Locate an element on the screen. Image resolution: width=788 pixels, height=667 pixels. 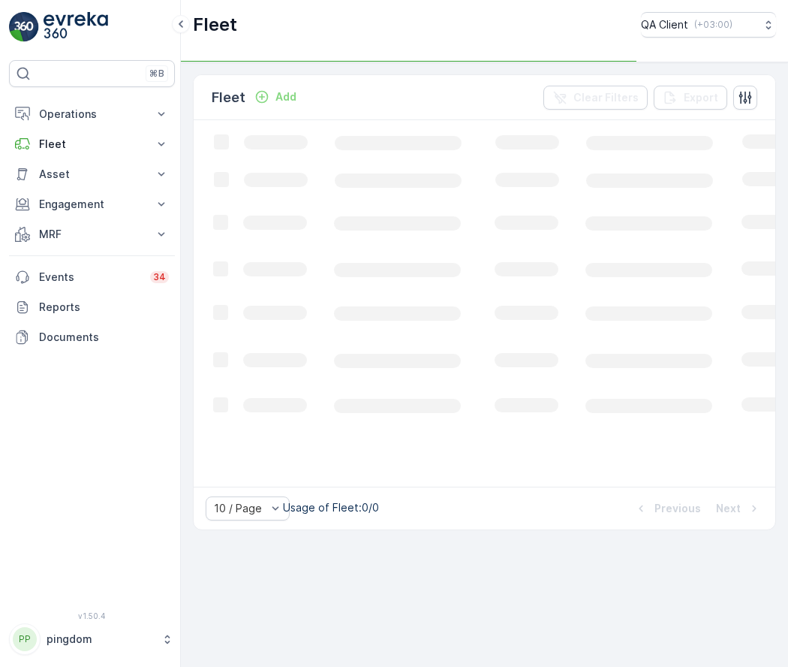
button: Clear Filters is located at coordinates (595, 98).